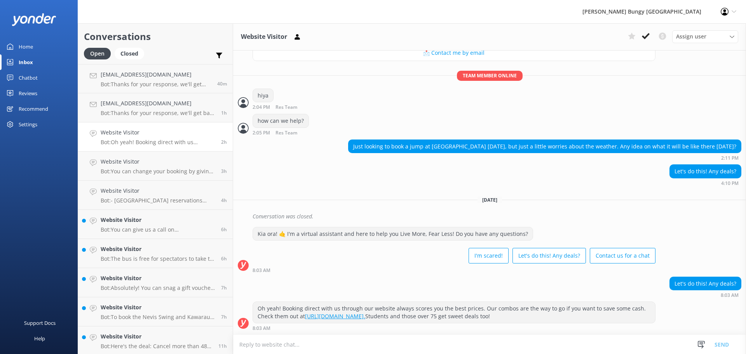  I want to click on div: 2025-09-24T18:42:28.329, so click(489, 216).